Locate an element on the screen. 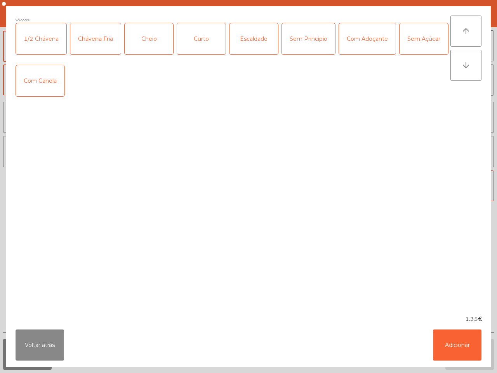  div: 1/2 Chávena is located at coordinates (41, 39).